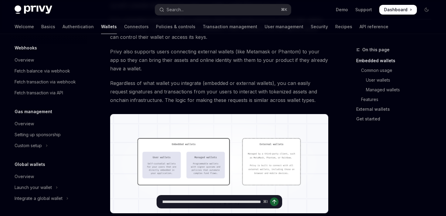 This screenshot has width=446, height=216. What do you see at coordinates (219, 164) in the screenshot?
I see `img: images/walletoverview.png` at bounding box center [219, 164].